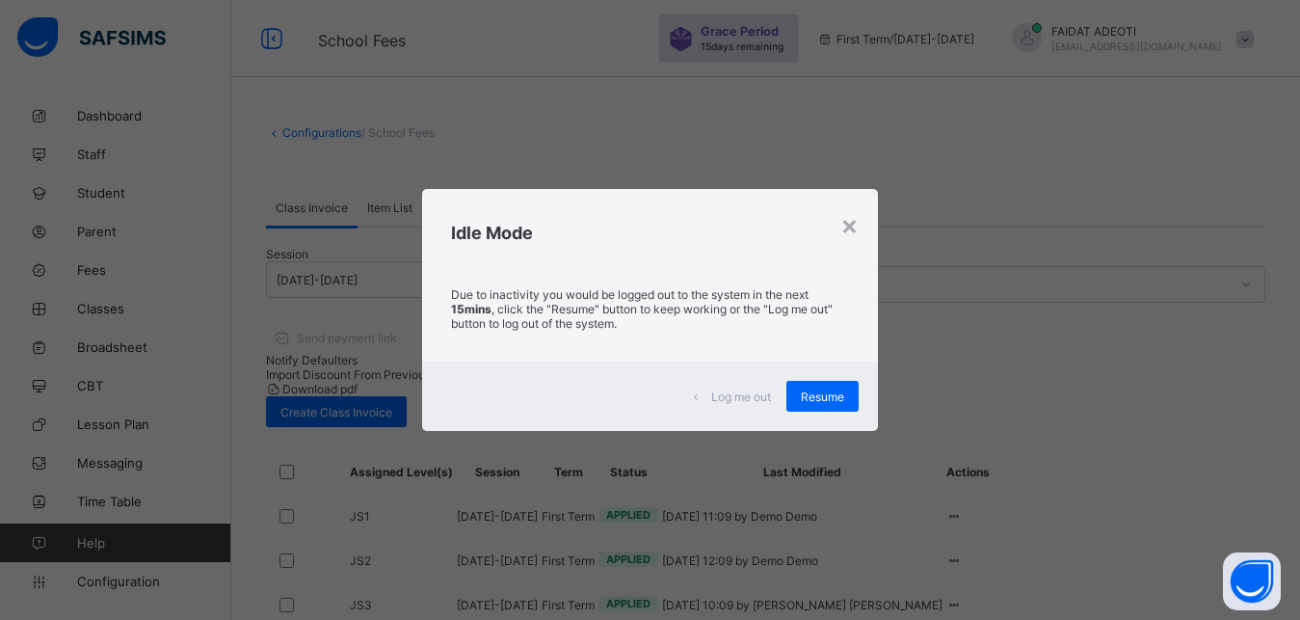 The image size is (1300, 620). What do you see at coordinates (650, 232) in the screenshot?
I see `h2: Idle Mode` at bounding box center [650, 232].